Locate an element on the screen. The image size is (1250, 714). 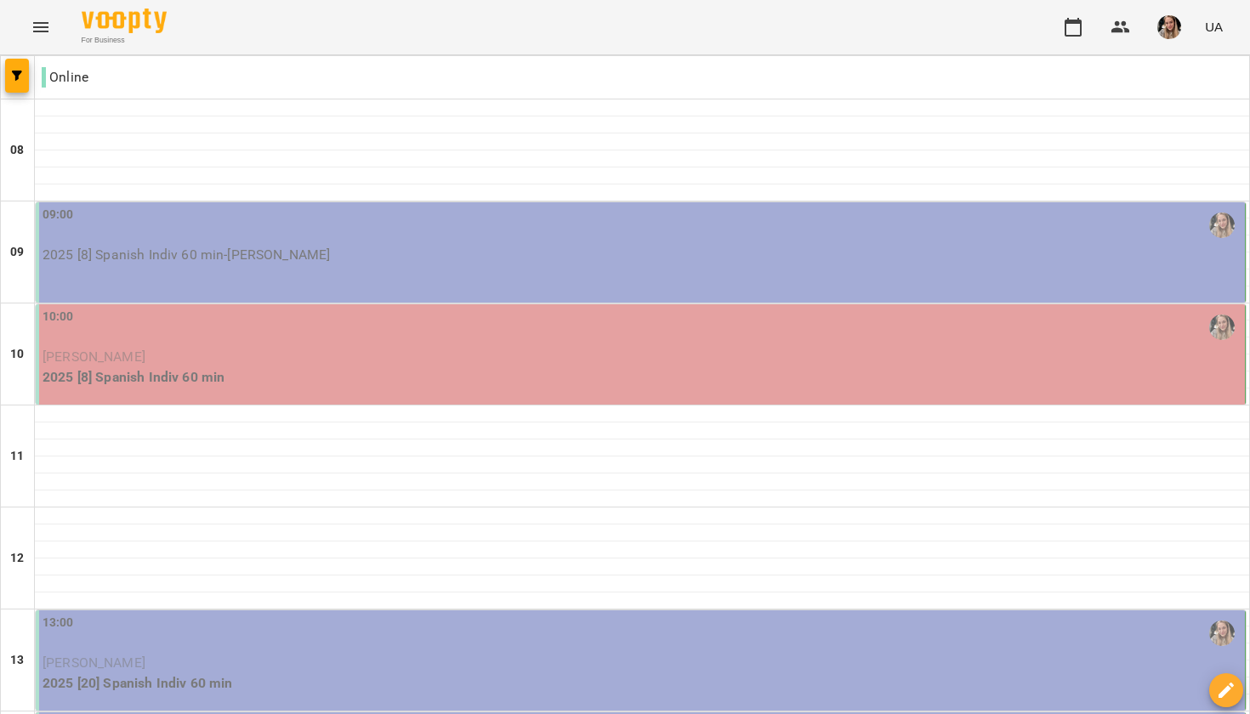
img: ff1aba66b001ca05e46c699d6feb4350.jpg is located at coordinates (1169, 27).